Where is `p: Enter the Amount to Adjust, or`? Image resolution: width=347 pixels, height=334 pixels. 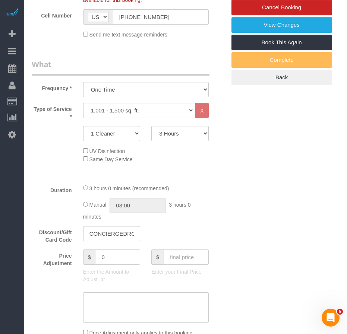
p: Enter the Amount to Adjust, or is located at coordinates (112, 276).